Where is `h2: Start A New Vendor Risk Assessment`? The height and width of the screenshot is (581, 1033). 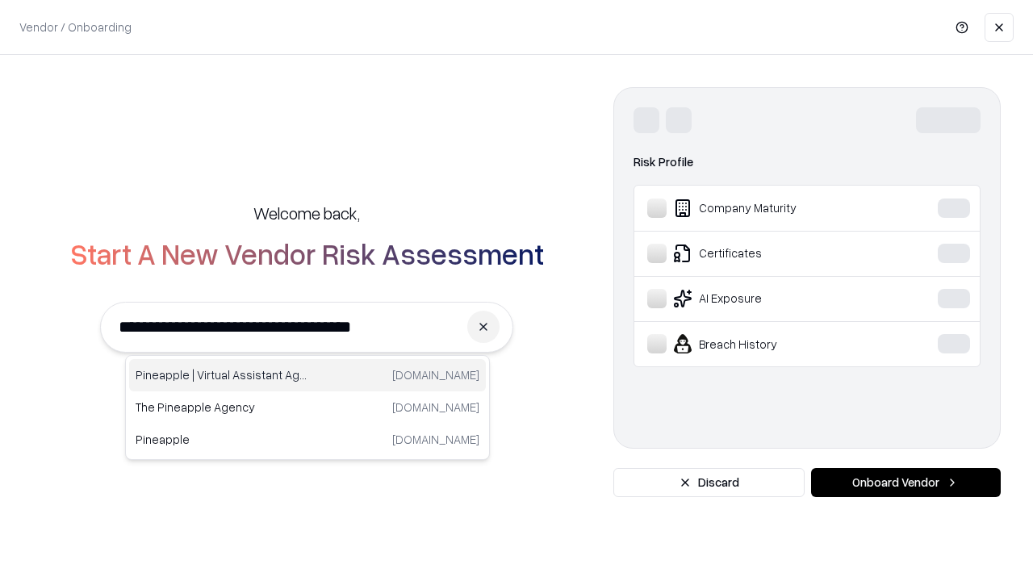
h2: Start A New Vendor Risk Assessment is located at coordinates (307, 253).